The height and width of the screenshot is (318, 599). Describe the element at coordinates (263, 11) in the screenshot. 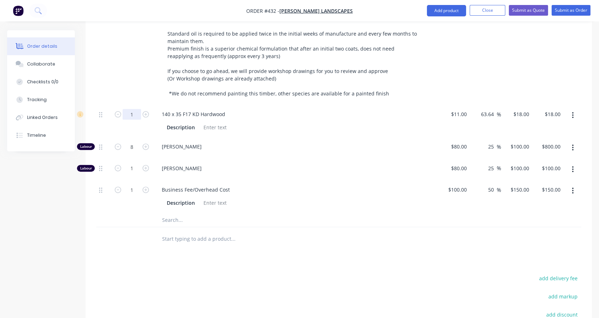

I see `span: Order #432 -` at that location.